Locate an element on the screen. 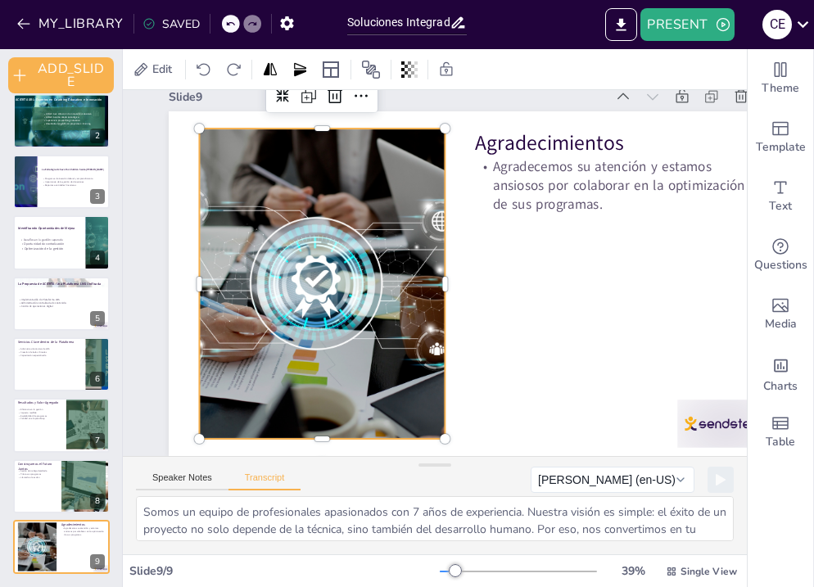 The width and height of the screenshot is (814, 587). div: 39 % is located at coordinates (633, 571).